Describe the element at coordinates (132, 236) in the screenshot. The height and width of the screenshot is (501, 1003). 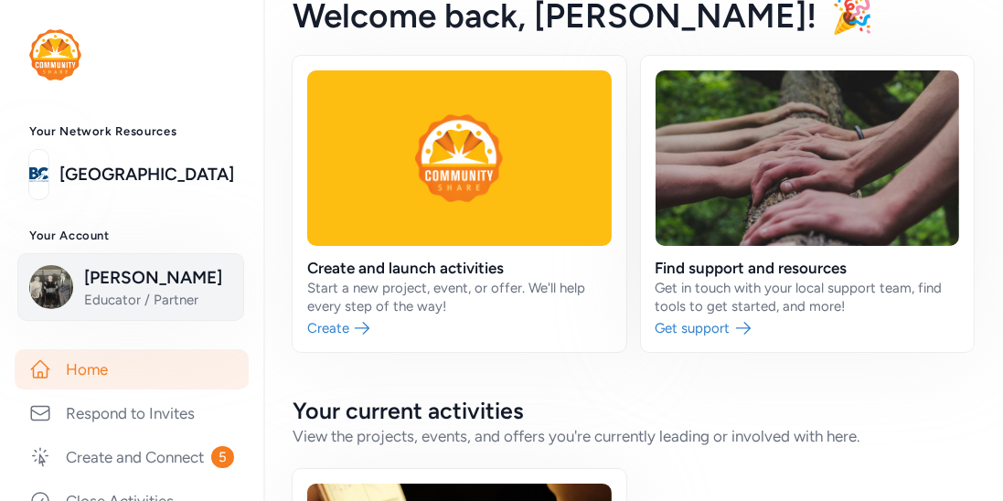
I see `h3: Your Account` at that location.